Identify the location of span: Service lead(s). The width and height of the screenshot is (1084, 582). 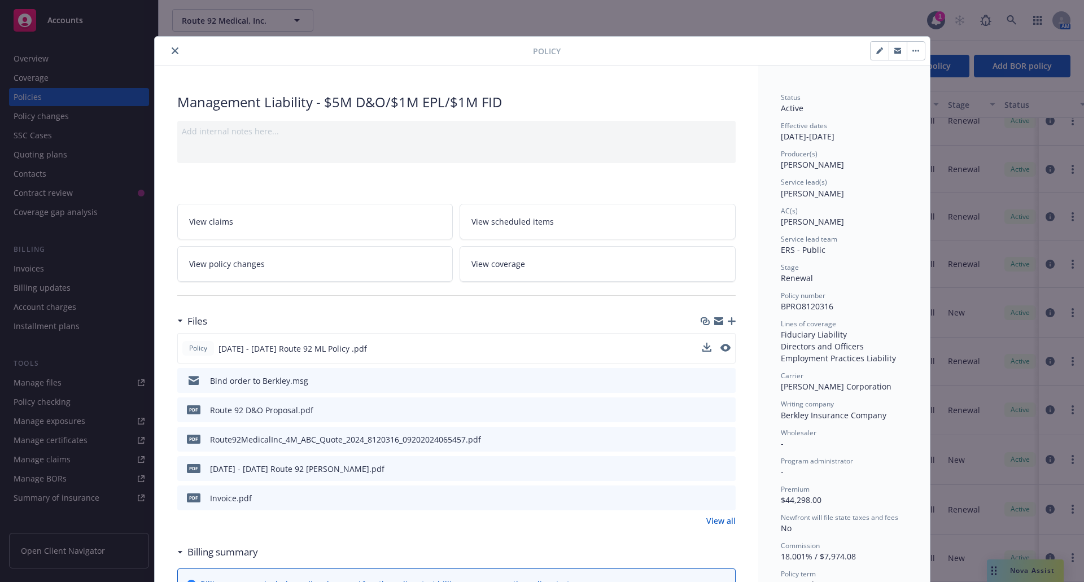
(804, 182).